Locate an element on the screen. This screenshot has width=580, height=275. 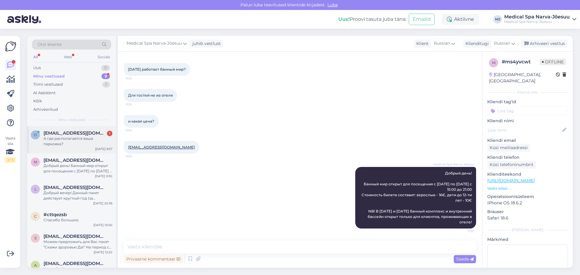
span: c is located at coordinates (35, 216).